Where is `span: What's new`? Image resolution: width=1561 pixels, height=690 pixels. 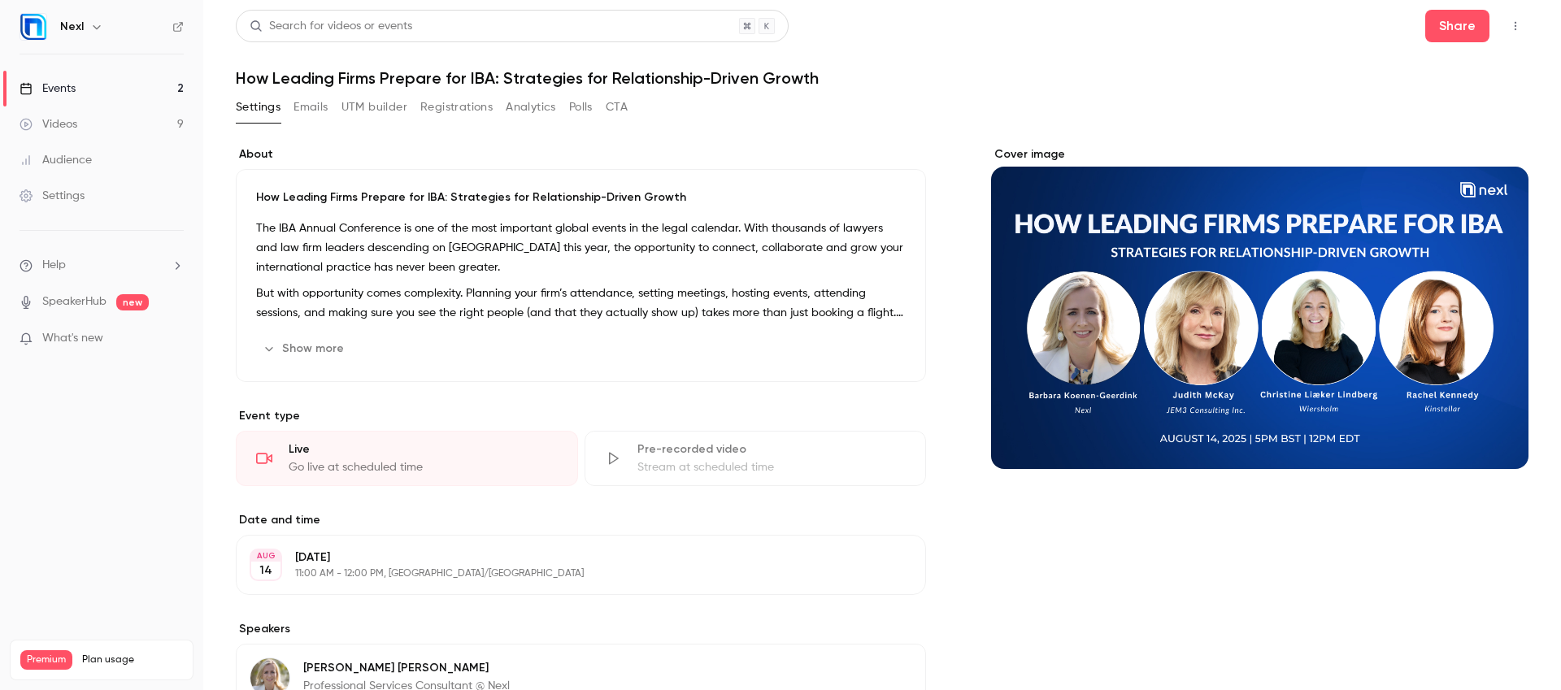 span: What's new is located at coordinates (72, 338).